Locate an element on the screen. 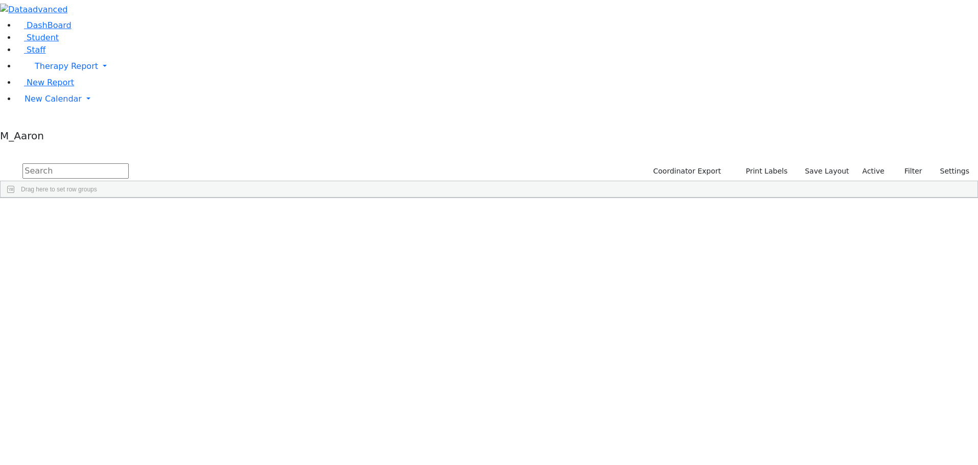  a: Staff is located at coordinates (31, 50).